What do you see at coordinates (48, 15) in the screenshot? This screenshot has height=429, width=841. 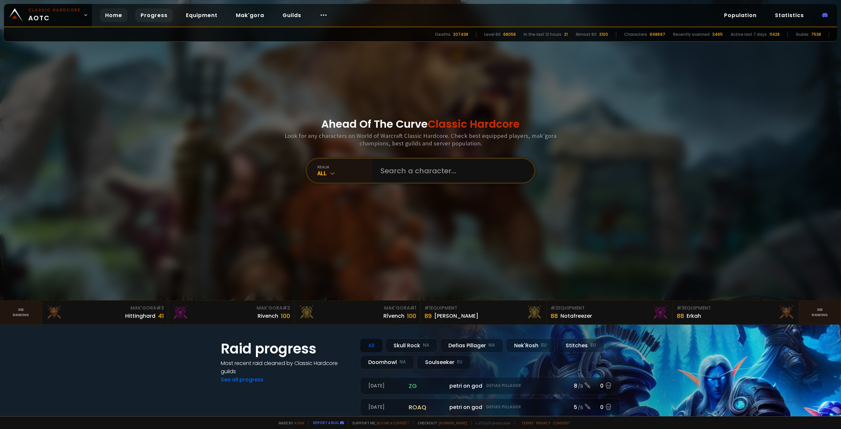 I see `a: Classic HardcoreAOTC` at bounding box center [48, 15].